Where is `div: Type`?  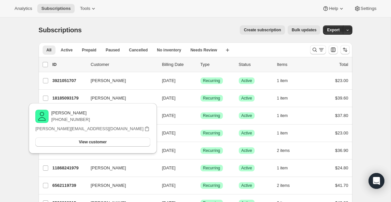
div: Type is located at coordinates (217, 65).